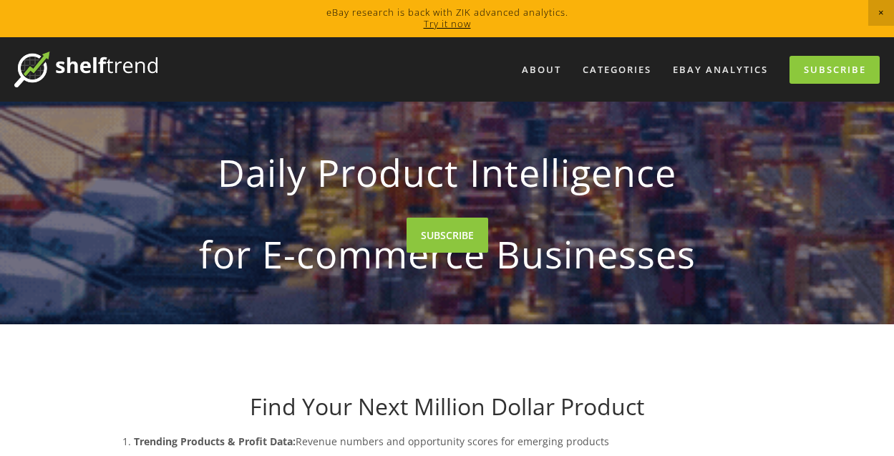 This screenshot has width=894, height=456. What do you see at coordinates (215, 441) in the screenshot?
I see `strong: Trending Products & Profit Data:` at bounding box center [215, 441].